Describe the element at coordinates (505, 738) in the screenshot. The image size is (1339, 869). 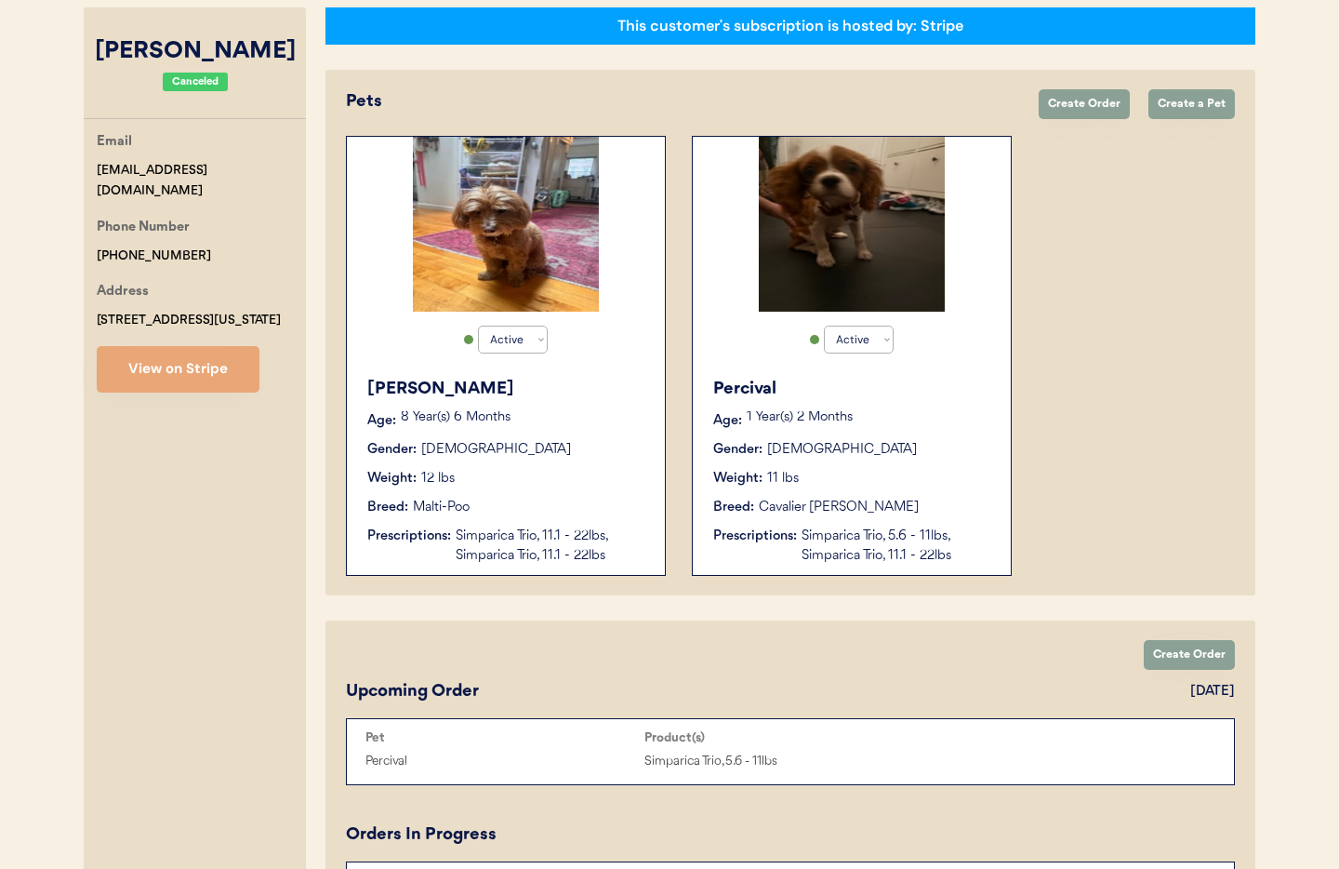
I see `div: Pet` at that location.